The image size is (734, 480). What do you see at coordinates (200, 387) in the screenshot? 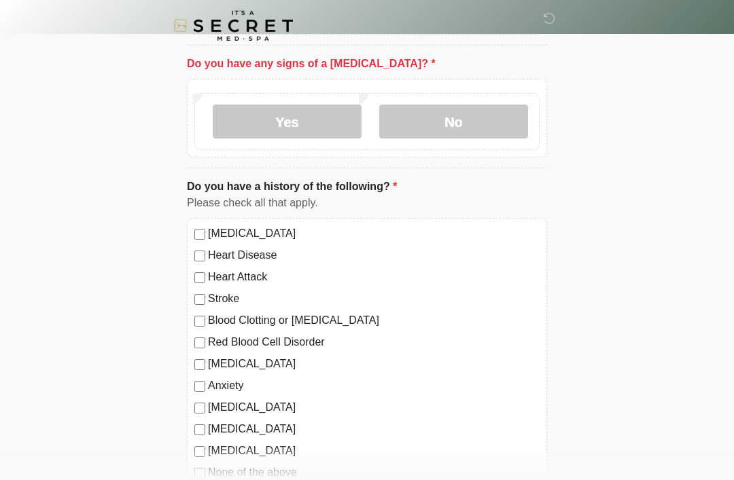
I see `input: Anxiety` at bounding box center [200, 387].